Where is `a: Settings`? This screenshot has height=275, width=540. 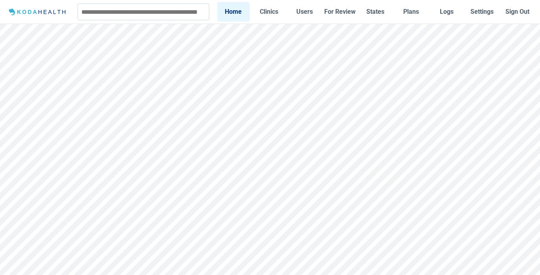
a: Settings is located at coordinates (482, 11).